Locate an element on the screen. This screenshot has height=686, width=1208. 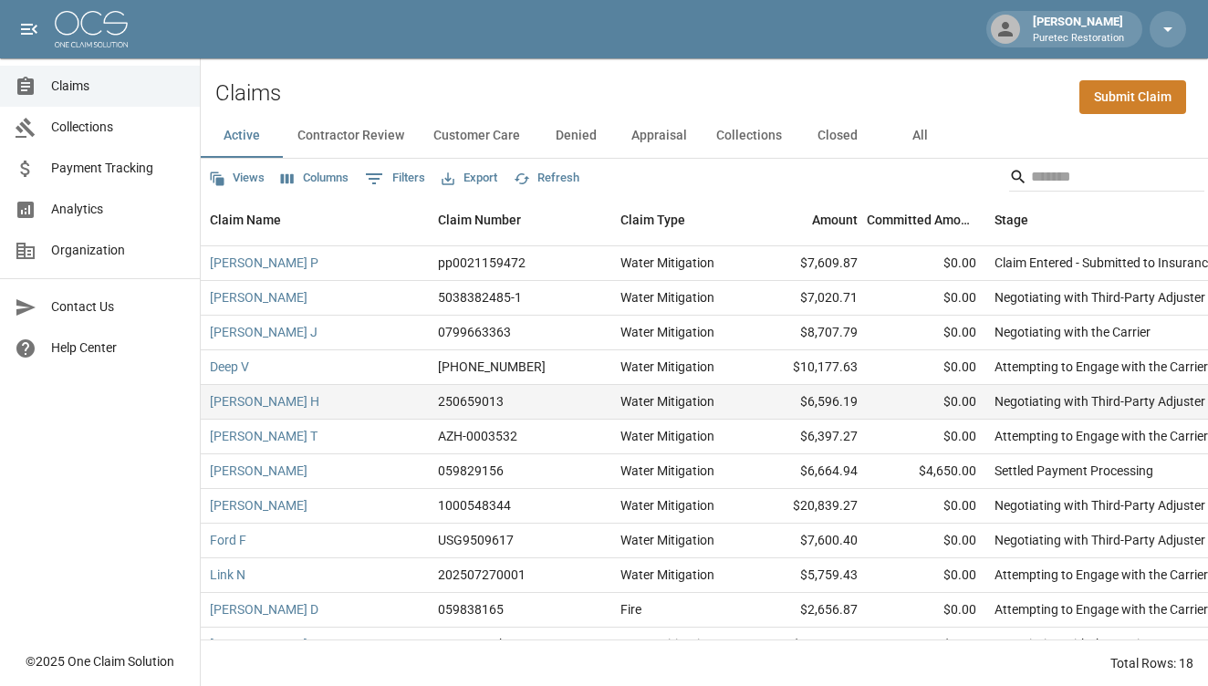
a: Deep V is located at coordinates (229, 367).